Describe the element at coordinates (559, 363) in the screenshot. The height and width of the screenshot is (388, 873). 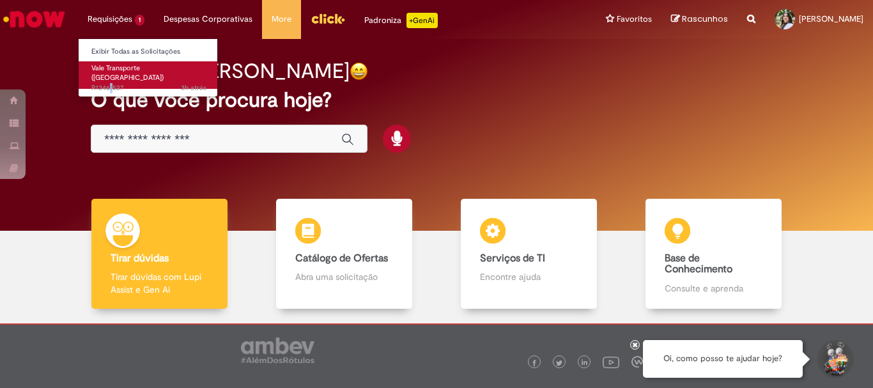
I see `img: logo_footer_twitter.png` at that location.